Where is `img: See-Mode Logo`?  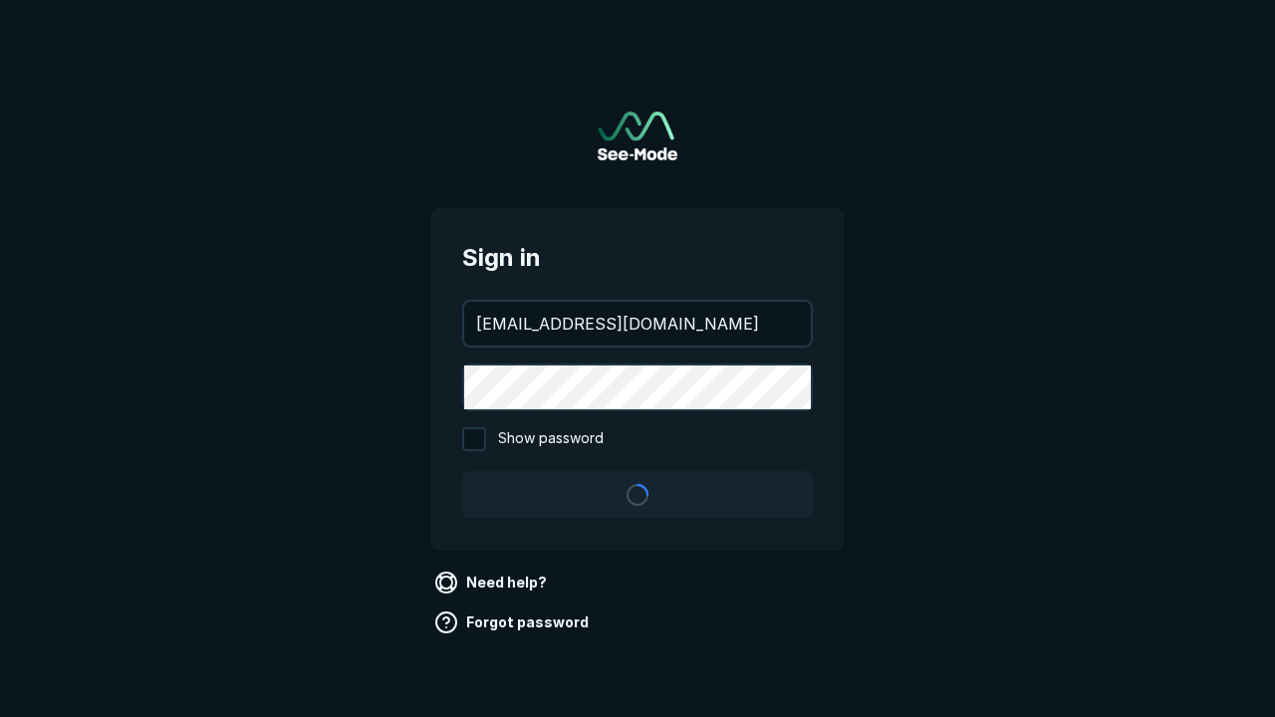
img: See-Mode Logo is located at coordinates (638, 136).